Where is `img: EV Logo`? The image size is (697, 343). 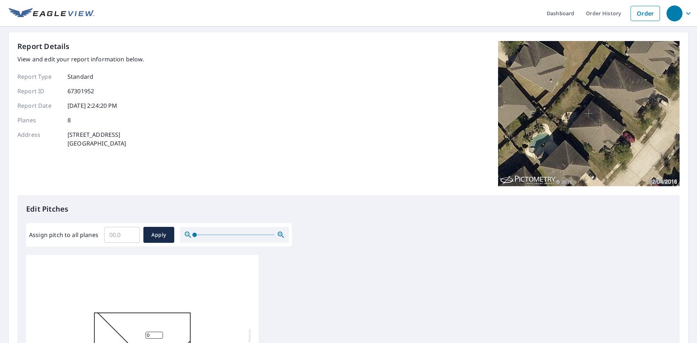 img: EV Logo is located at coordinates (52, 13).